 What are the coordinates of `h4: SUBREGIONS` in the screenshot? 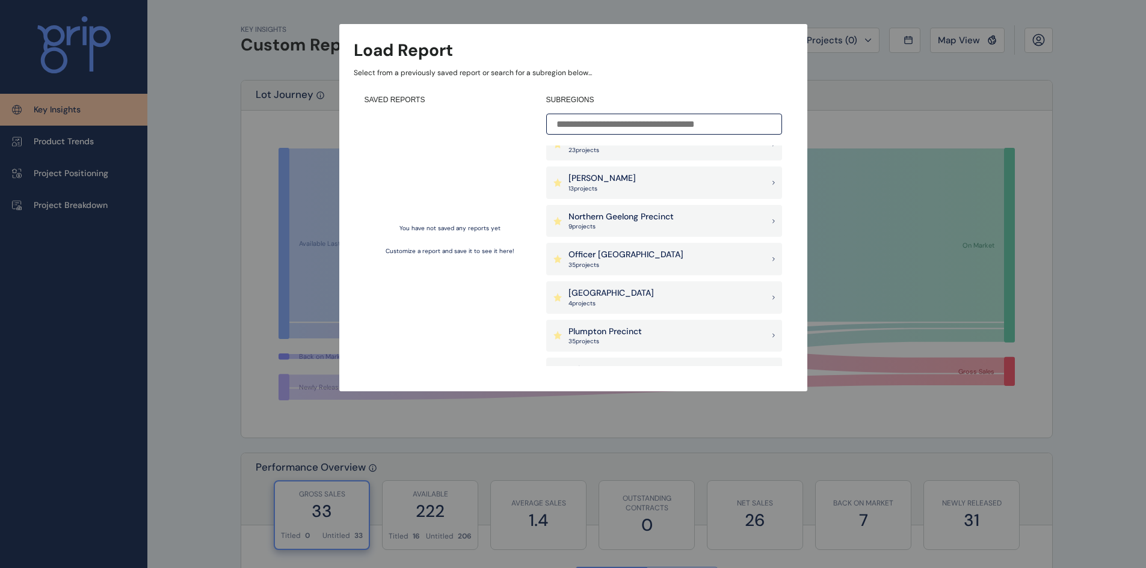 It's located at (664, 100).